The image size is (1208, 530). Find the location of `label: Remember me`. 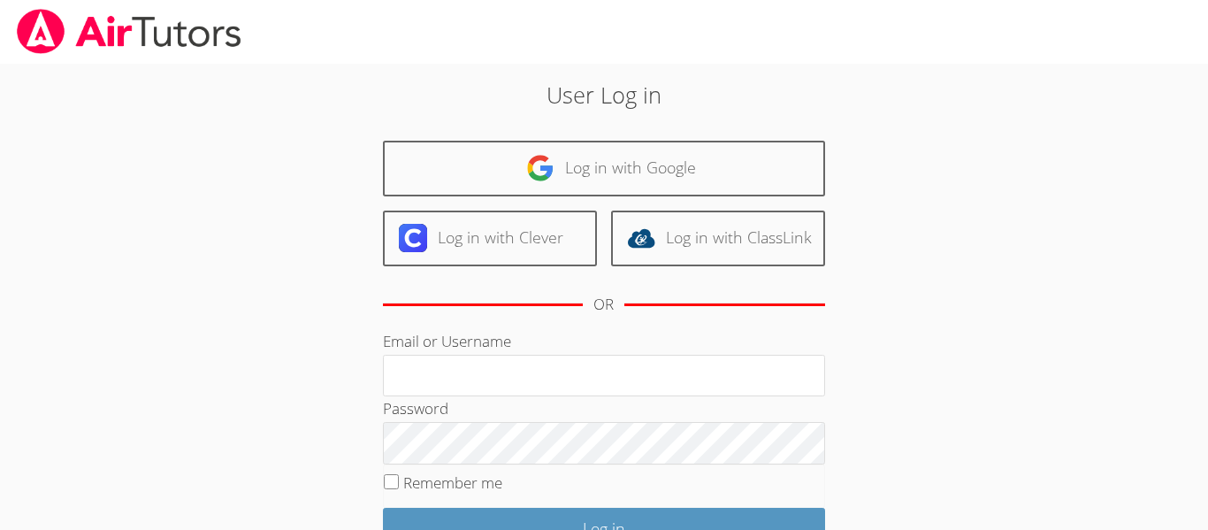

label: Remember me is located at coordinates (453, 482).